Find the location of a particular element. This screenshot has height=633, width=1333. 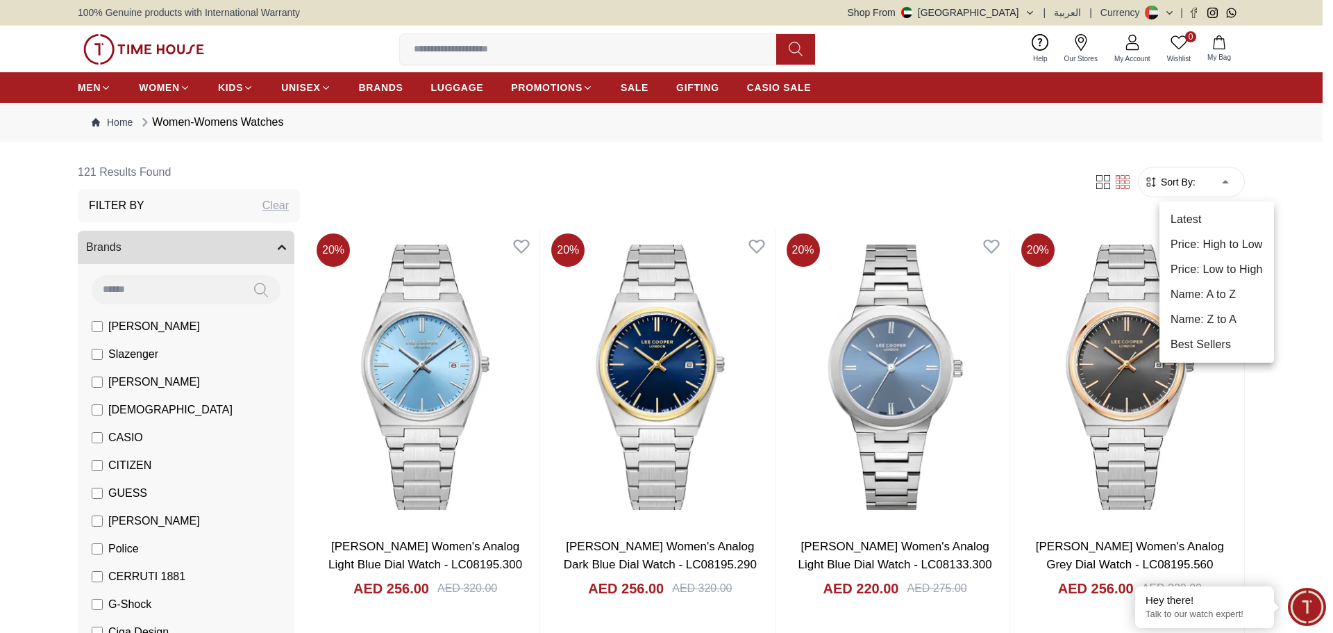

div: Chat Widget is located at coordinates (1307, 606).